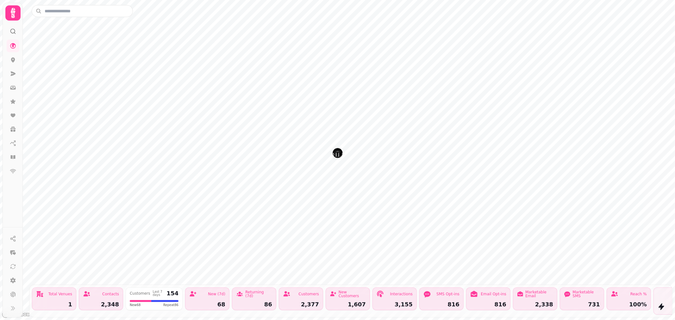  I want to click on div: 731, so click(582, 305).